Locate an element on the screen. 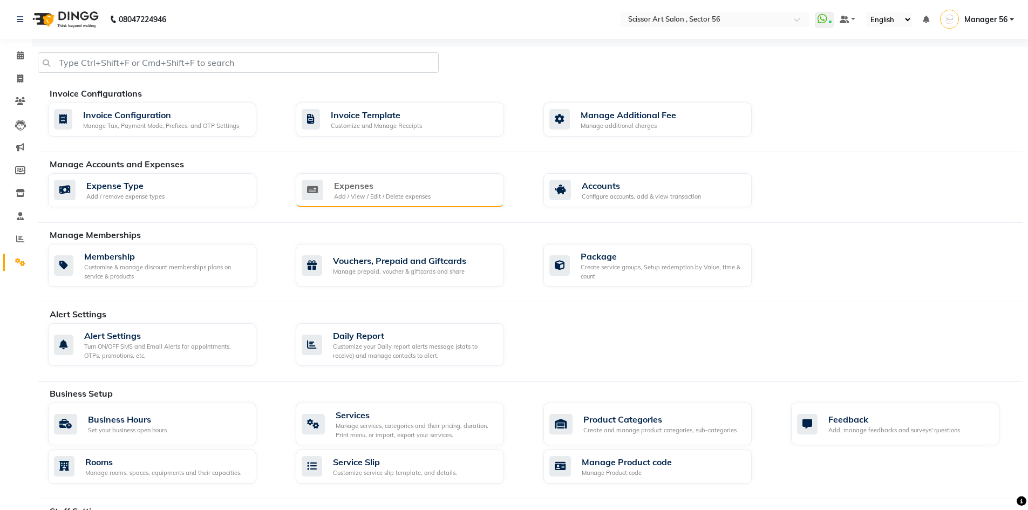  a: Alert SettingsTurn ON/OFF SMS and Email Alerts for appointments, OTPs, promotions, etc. is located at coordinates (164, 344).